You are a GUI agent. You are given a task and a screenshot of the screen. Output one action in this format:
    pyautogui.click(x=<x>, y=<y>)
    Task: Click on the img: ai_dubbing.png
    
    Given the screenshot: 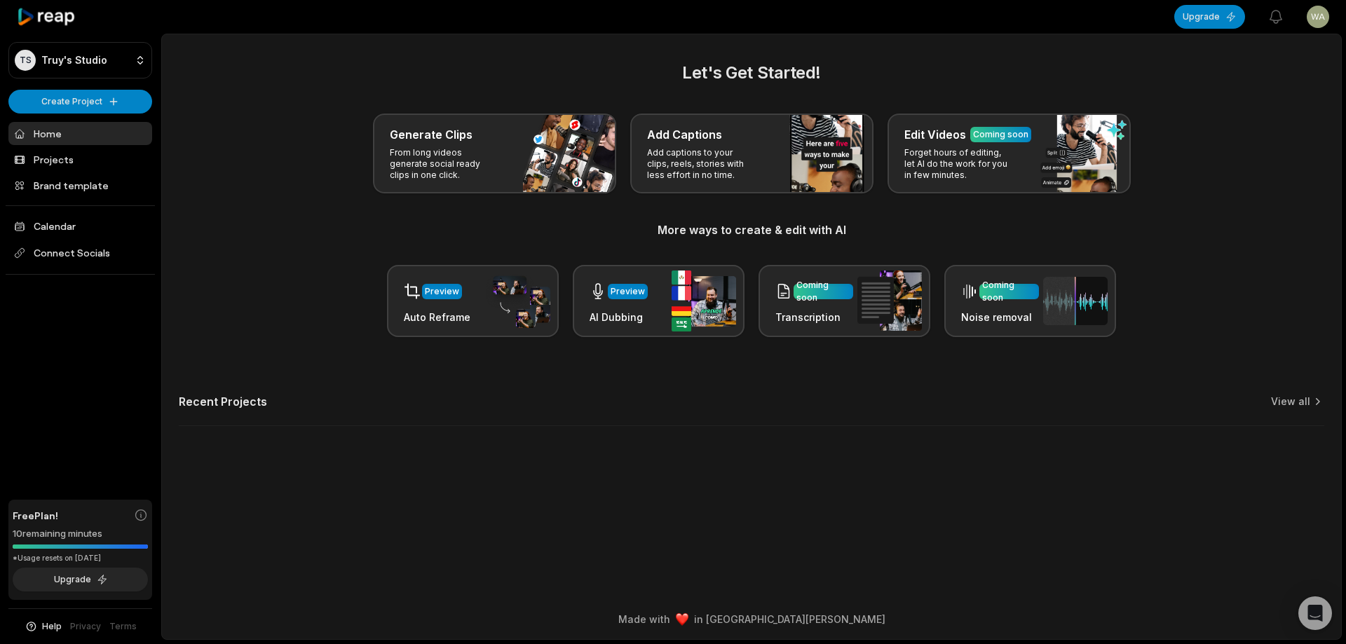 What is the action you would take?
    pyautogui.click(x=704, y=301)
    